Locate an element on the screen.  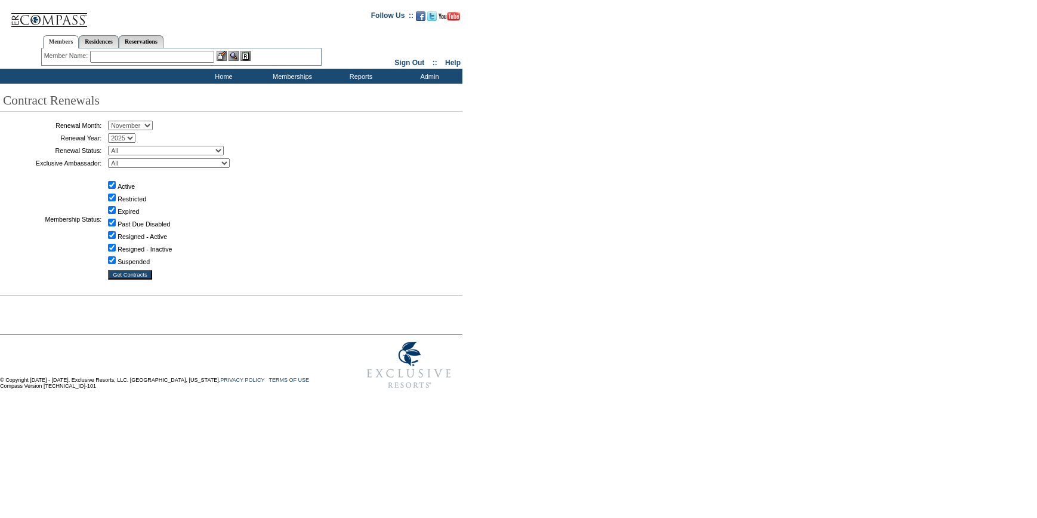
td: Membership Status: is located at coordinates (52, 218).